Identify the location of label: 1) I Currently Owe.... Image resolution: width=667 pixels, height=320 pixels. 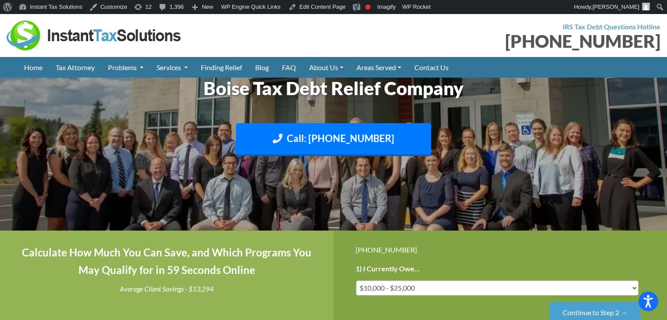
(388, 269).